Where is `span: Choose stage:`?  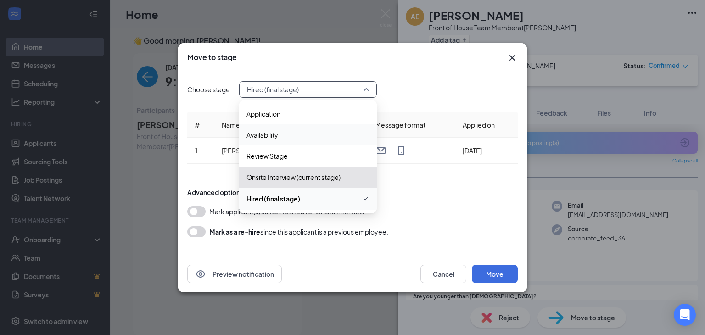 span: Choose stage: is located at coordinates (209, 89).